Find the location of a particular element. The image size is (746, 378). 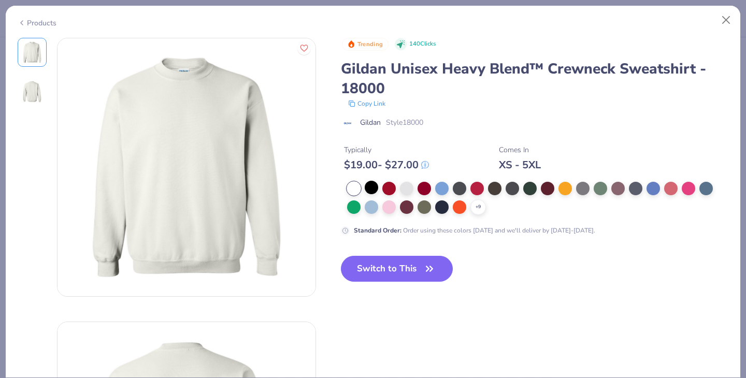

span: 140 Clicks is located at coordinates (422, 44).